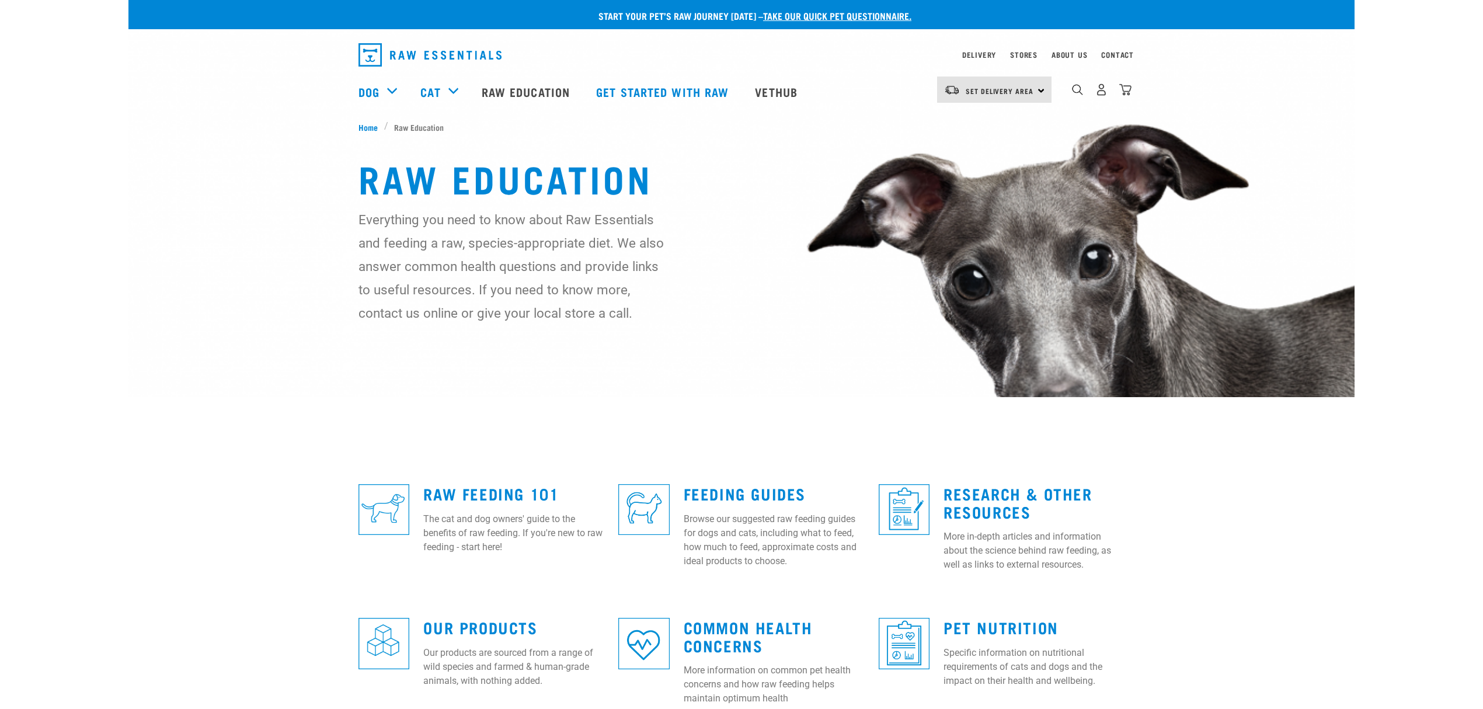 The width and height of the screenshot is (1483, 709). What do you see at coordinates (837, 15) in the screenshot?
I see `a: take our quick pet questionnaire.` at bounding box center [837, 15].